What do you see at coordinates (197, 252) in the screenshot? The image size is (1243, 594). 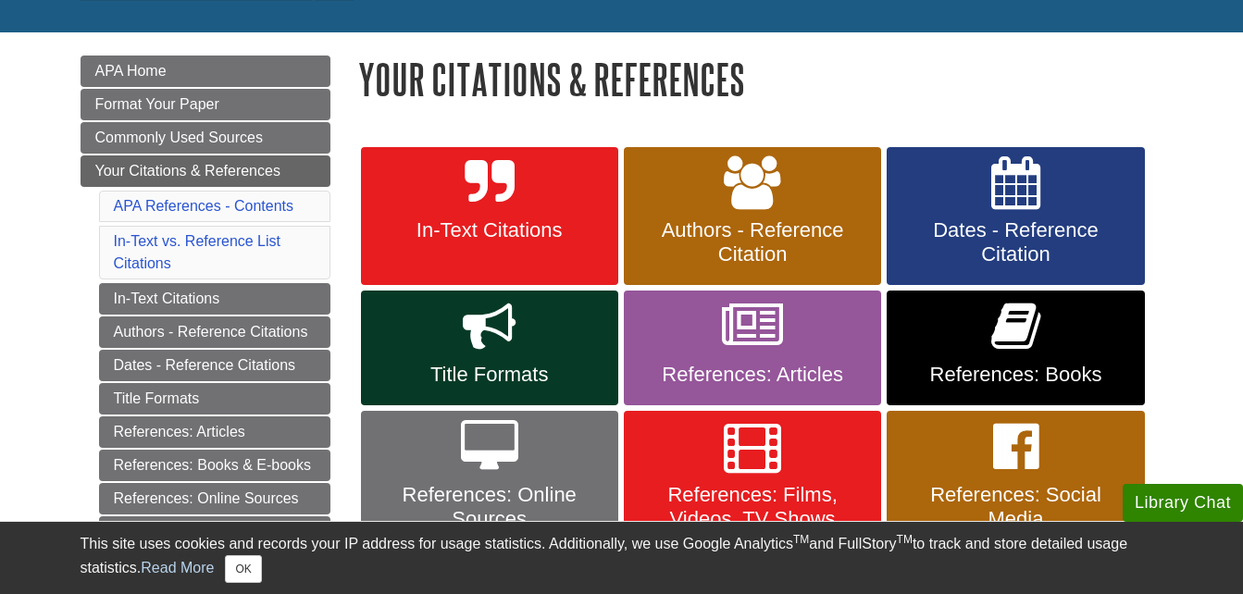 I see `a: In-Text vs. Reference List Citations` at bounding box center [197, 252].